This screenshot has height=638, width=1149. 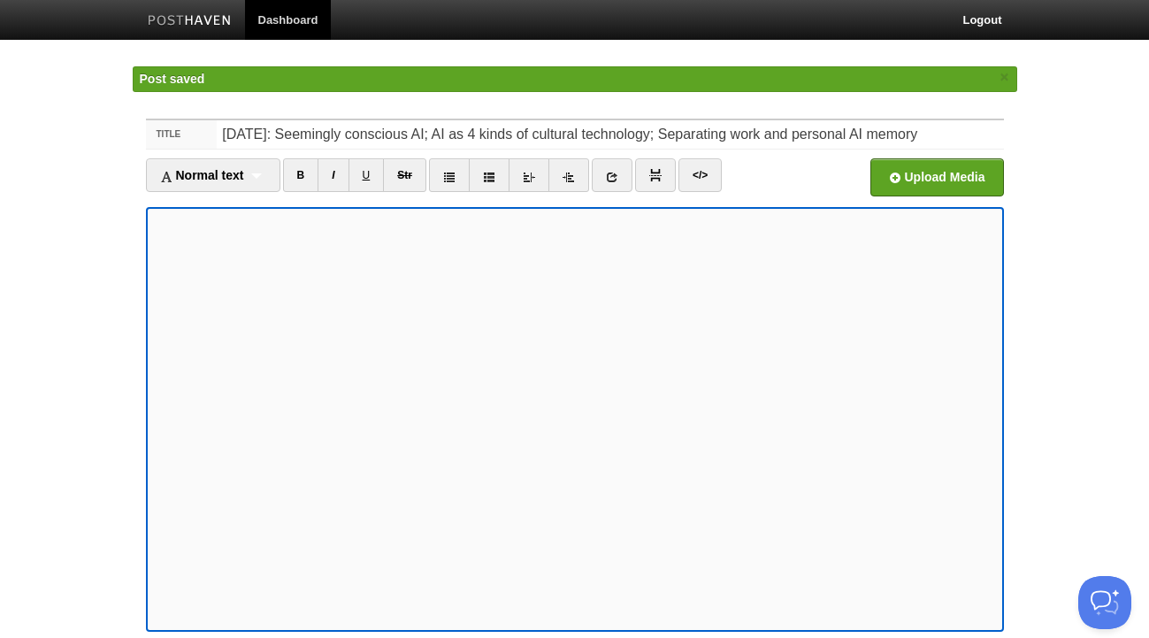 I want to click on span: Post saved, so click(x=173, y=79).